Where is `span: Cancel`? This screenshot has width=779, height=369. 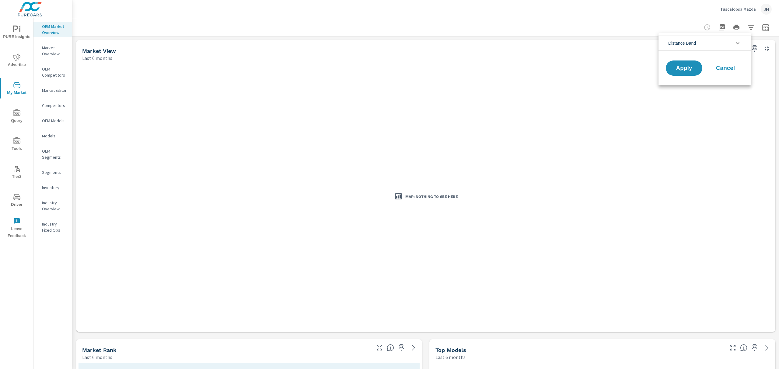
span: Cancel is located at coordinates (725, 68).